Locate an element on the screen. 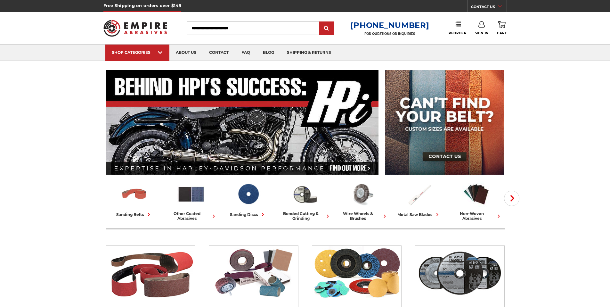 The width and height of the screenshot is (610, 307). img: Empire Abrasives is located at coordinates (135, 28).